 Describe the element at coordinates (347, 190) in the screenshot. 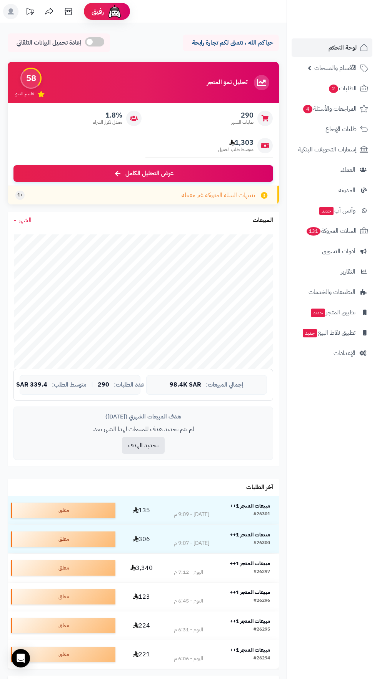

I see `span: المدونة` at that location.